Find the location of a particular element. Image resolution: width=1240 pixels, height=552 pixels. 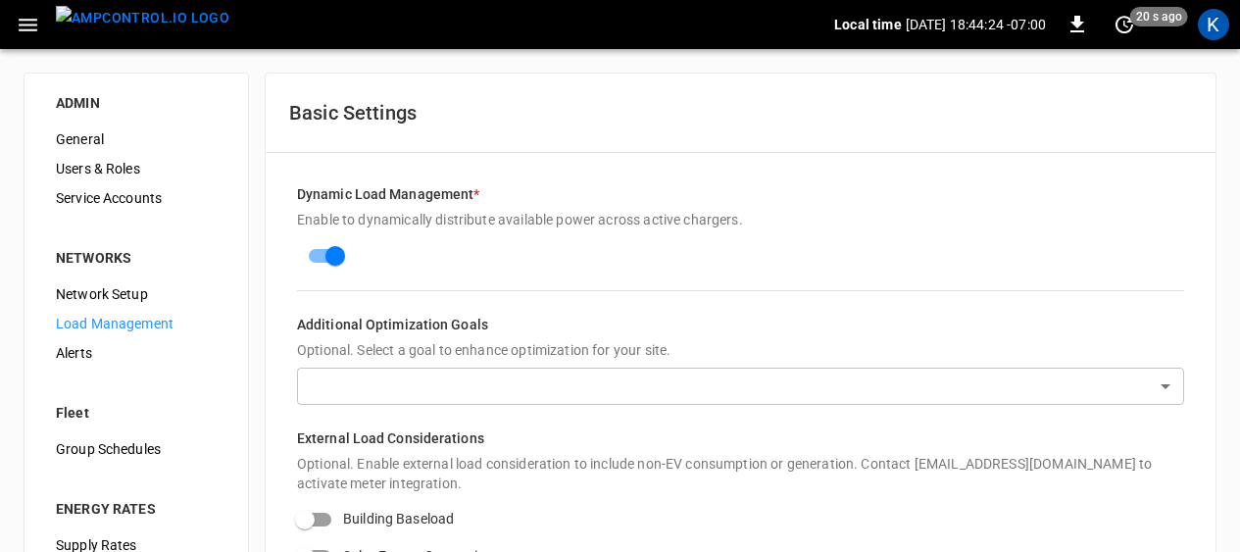

h6: Additional Optimization Goals is located at coordinates (740, 325).